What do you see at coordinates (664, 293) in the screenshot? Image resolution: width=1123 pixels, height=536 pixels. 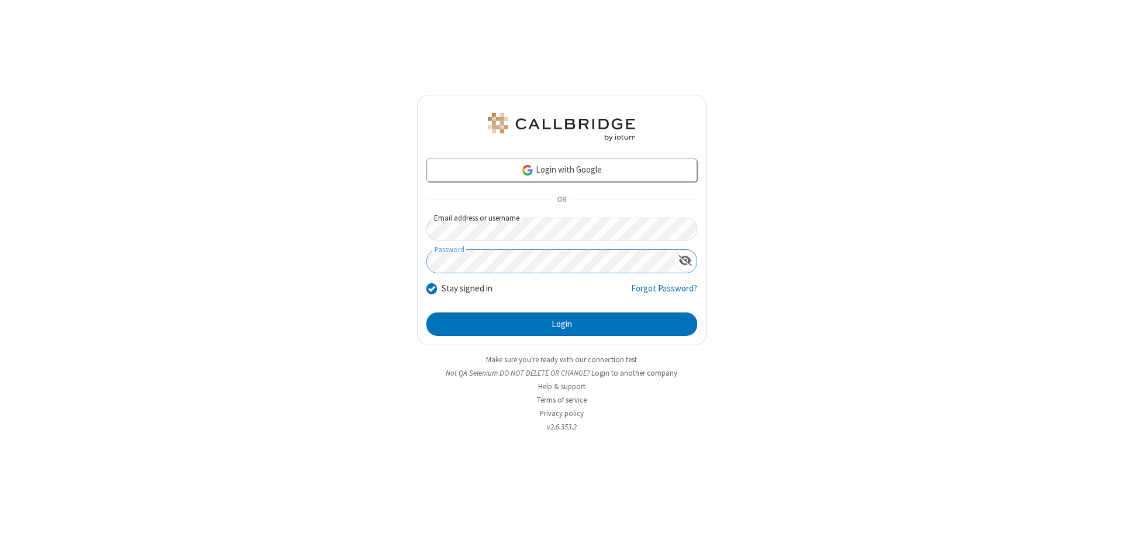 I see `a: Forgot Password?` at bounding box center [664, 293].